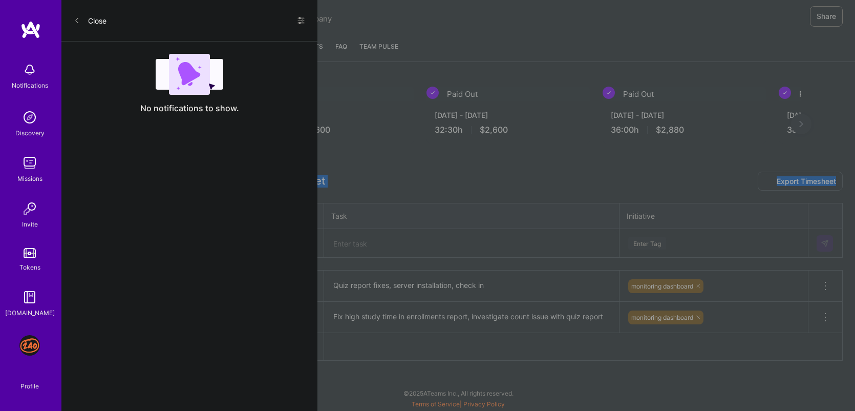 The width and height of the screenshot is (855, 411). I want to click on div: Notifications, so click(30, 85).